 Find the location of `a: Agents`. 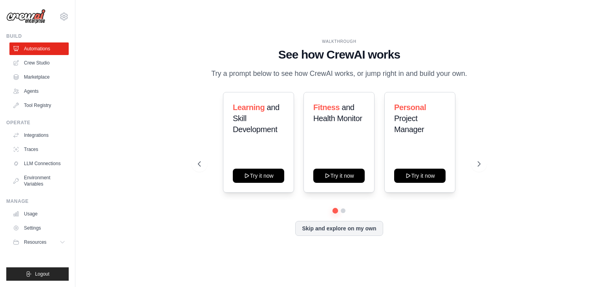

a: Agents is located at coordinates (39, 91).